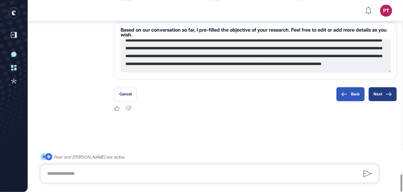  Describe the element at coordinates (14, 13) in the screenshot. I see `div: entrapeer-logo` at that location.